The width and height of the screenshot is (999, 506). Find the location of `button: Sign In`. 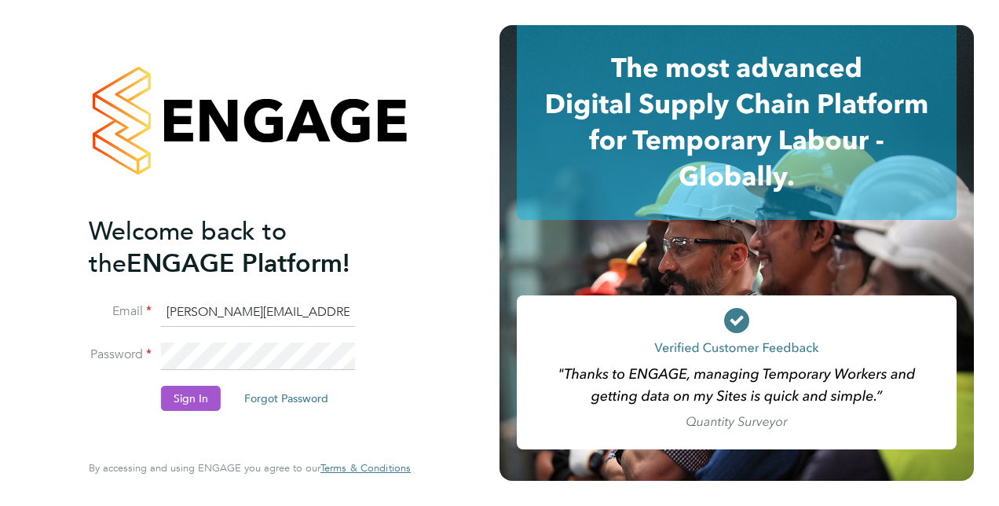

button: Sign In is located at coordinates (191, 398).